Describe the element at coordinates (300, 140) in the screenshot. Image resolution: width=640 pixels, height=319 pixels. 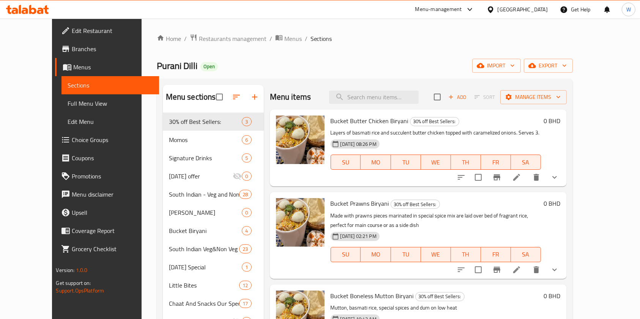
I see `img: Bucket Butter Chicken Biryani` at that location.